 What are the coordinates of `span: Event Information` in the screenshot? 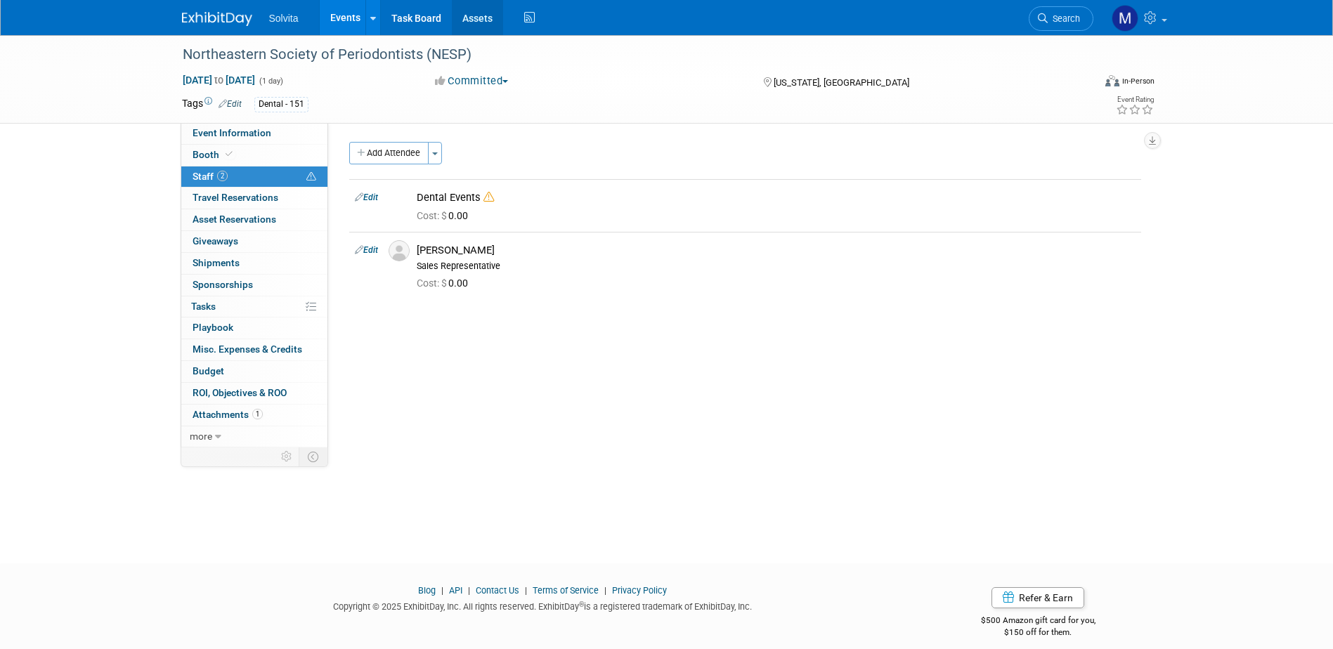 It's located at (232, 133).